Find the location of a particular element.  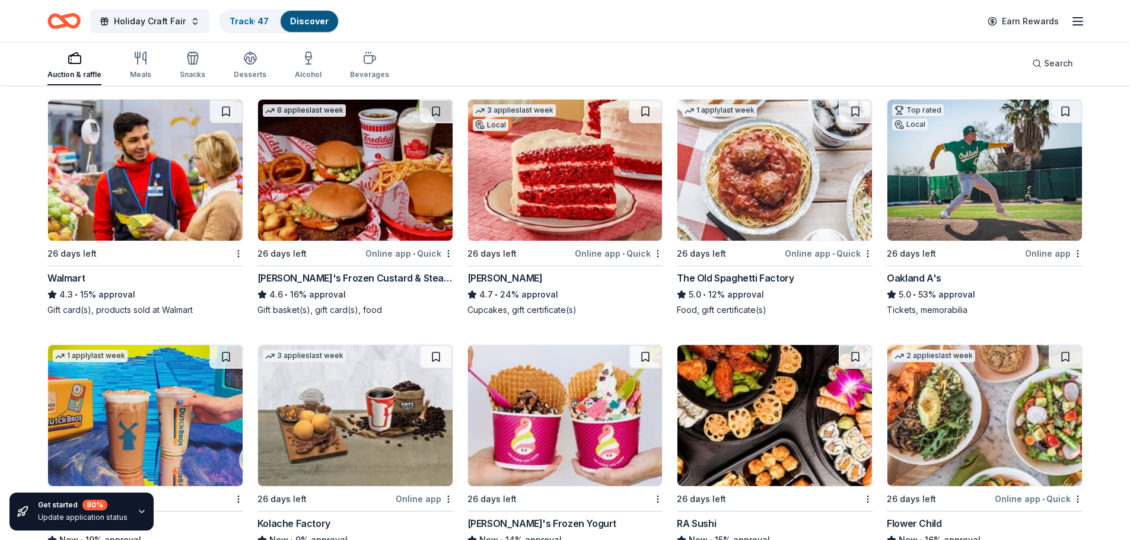

img: Image for Menchie's Frozen Yogurt is located at coordinates (565, 416).